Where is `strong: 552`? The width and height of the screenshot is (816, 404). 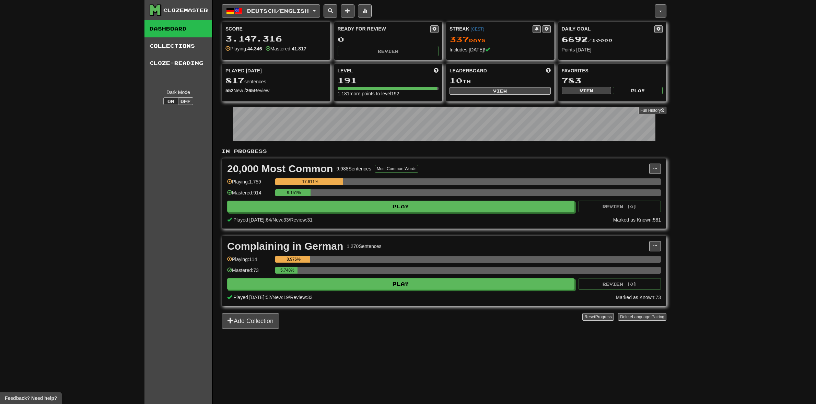
strong: 552 is located at coordinates (229, 91).